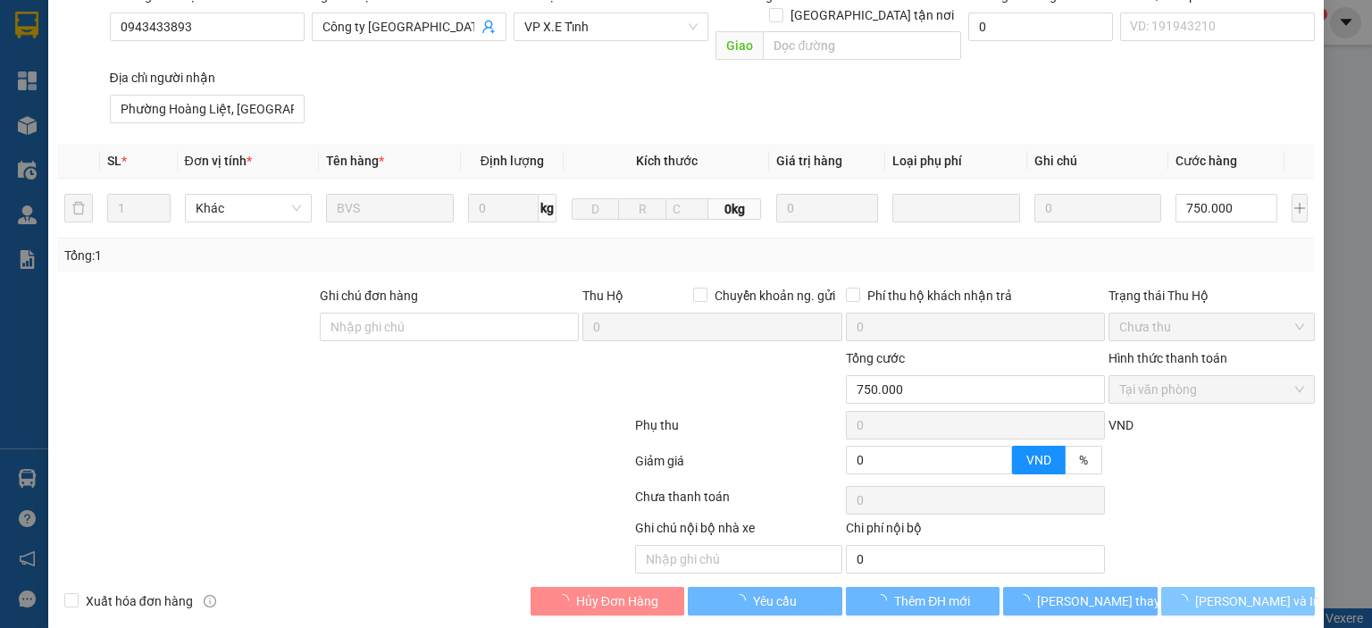  Describe the element at coordinates (79, 208) in the screenshot. I see `button: delete` at that location.